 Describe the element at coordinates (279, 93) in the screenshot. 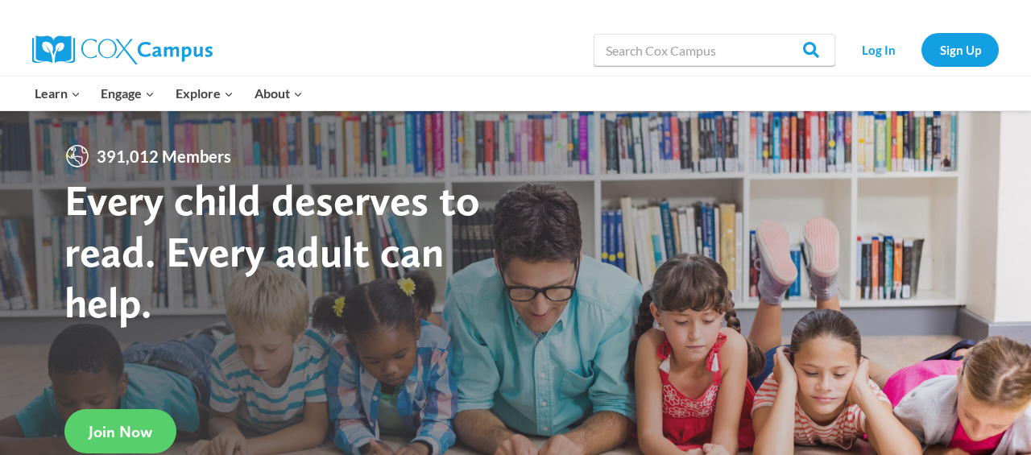

I see `span: About` at that location.